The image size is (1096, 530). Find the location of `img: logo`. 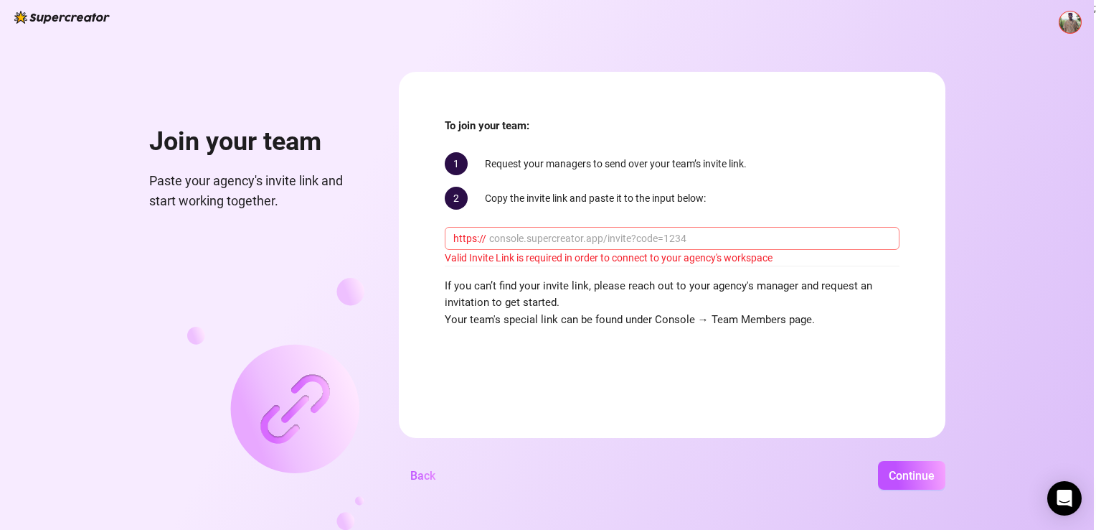

img: logo is located at coordinates (62, 17).